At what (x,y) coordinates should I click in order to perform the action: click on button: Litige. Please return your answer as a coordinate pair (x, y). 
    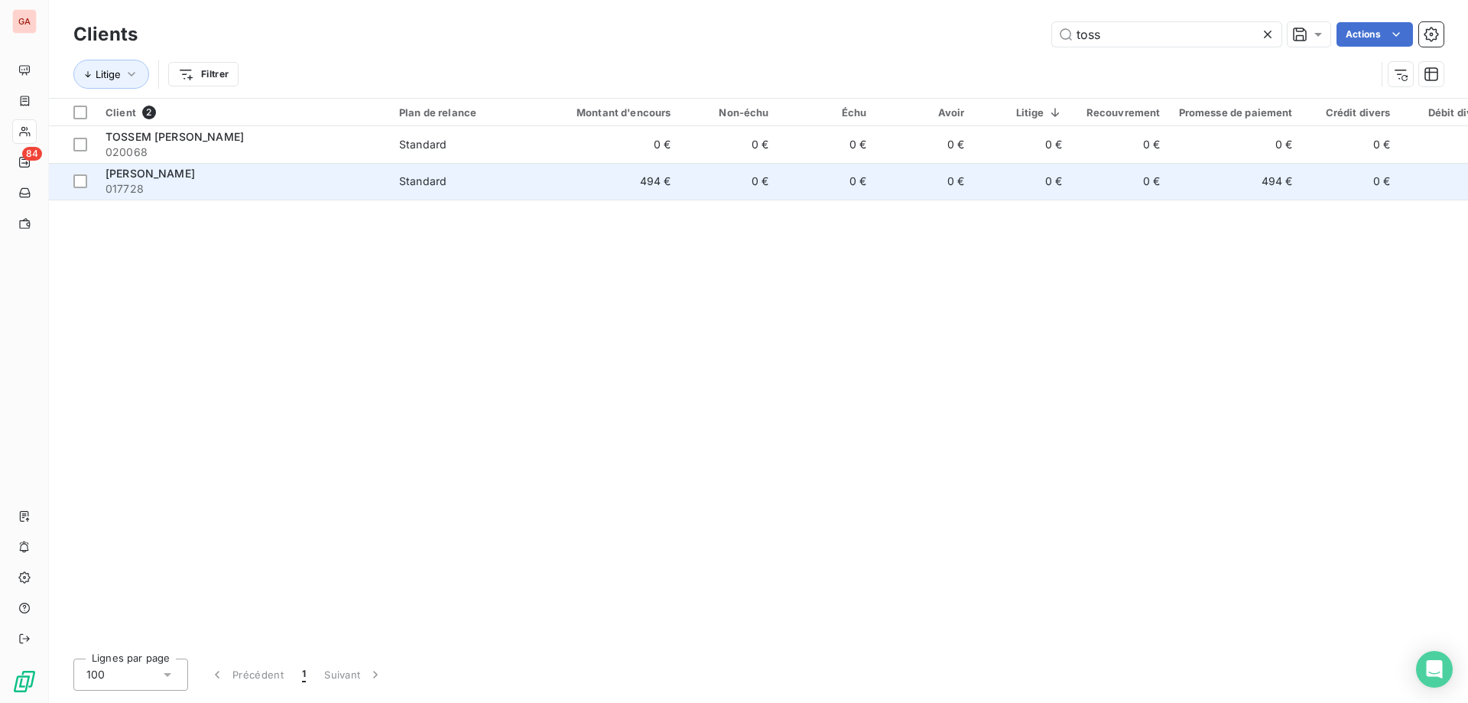
    Looking at the image, I should click on (111, 74).